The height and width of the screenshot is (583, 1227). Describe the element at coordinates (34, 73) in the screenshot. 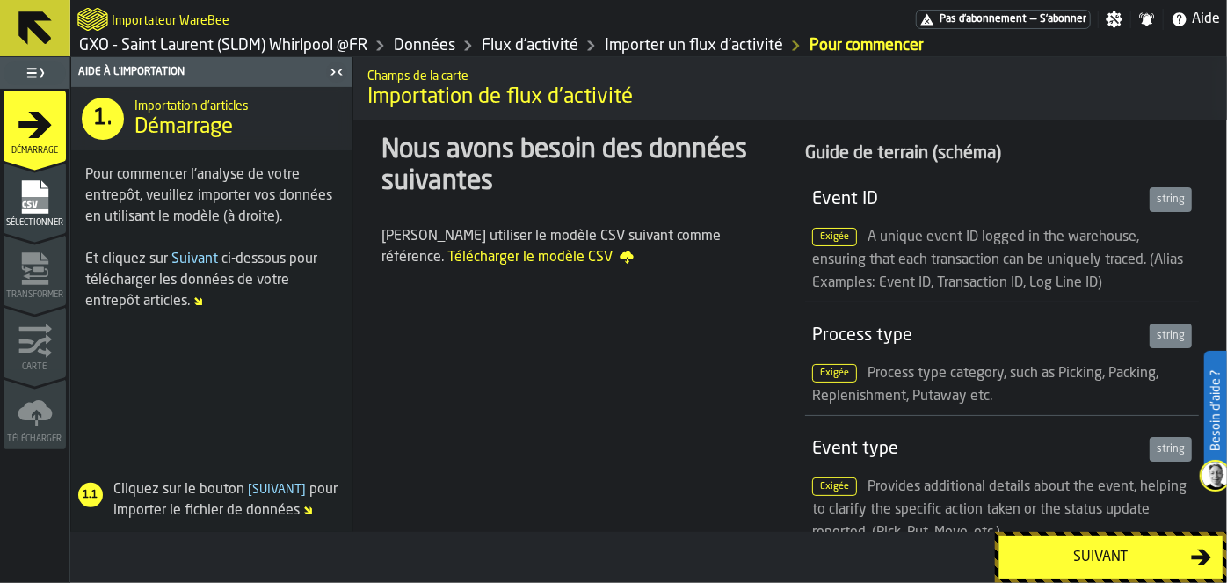

I see `label: button-toggle-Basculer le menu complet` at that location.